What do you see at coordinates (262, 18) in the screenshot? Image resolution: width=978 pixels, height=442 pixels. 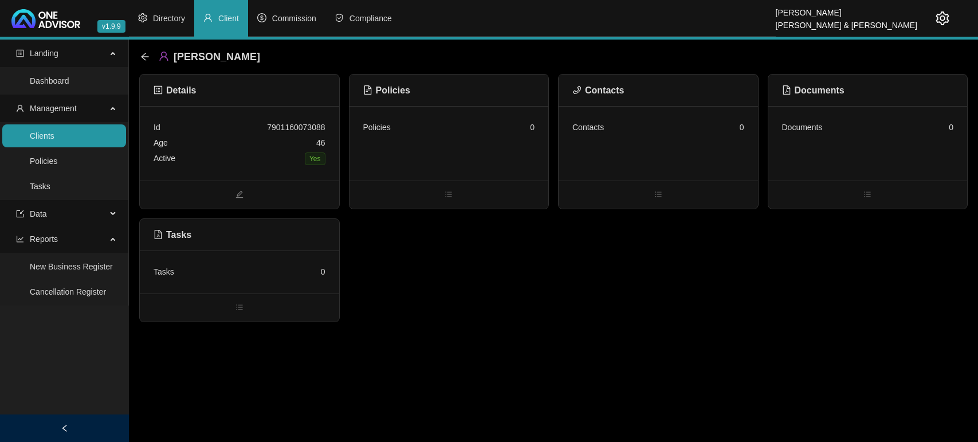 I see `span: dollar` at bounding box center [262, 18].